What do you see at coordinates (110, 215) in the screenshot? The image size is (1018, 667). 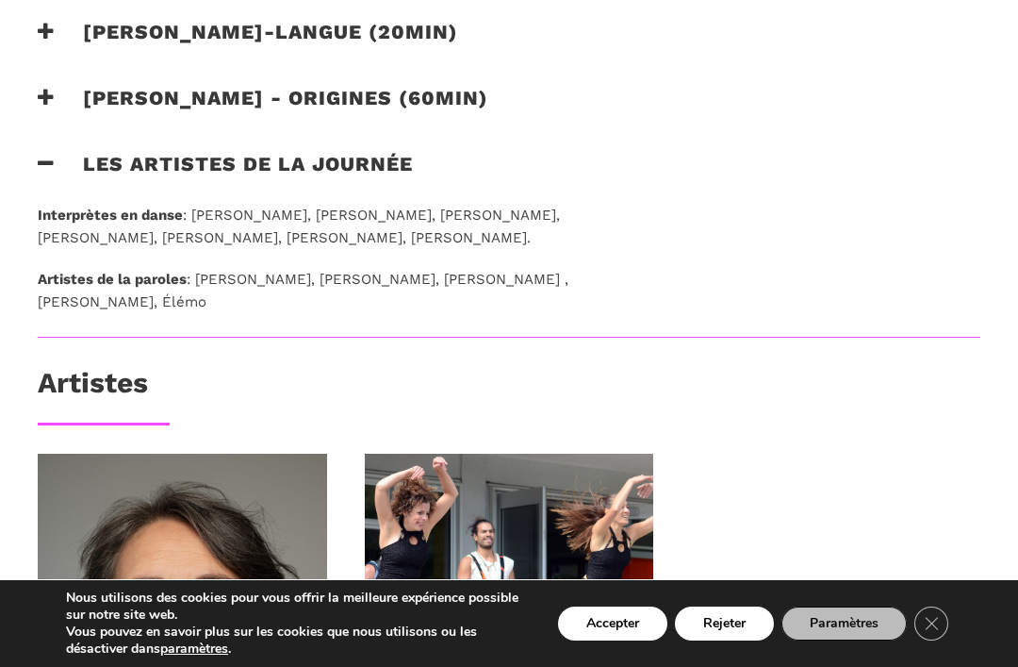 I see `strong: Interprètes en danse` at bounding box center [110, 215].